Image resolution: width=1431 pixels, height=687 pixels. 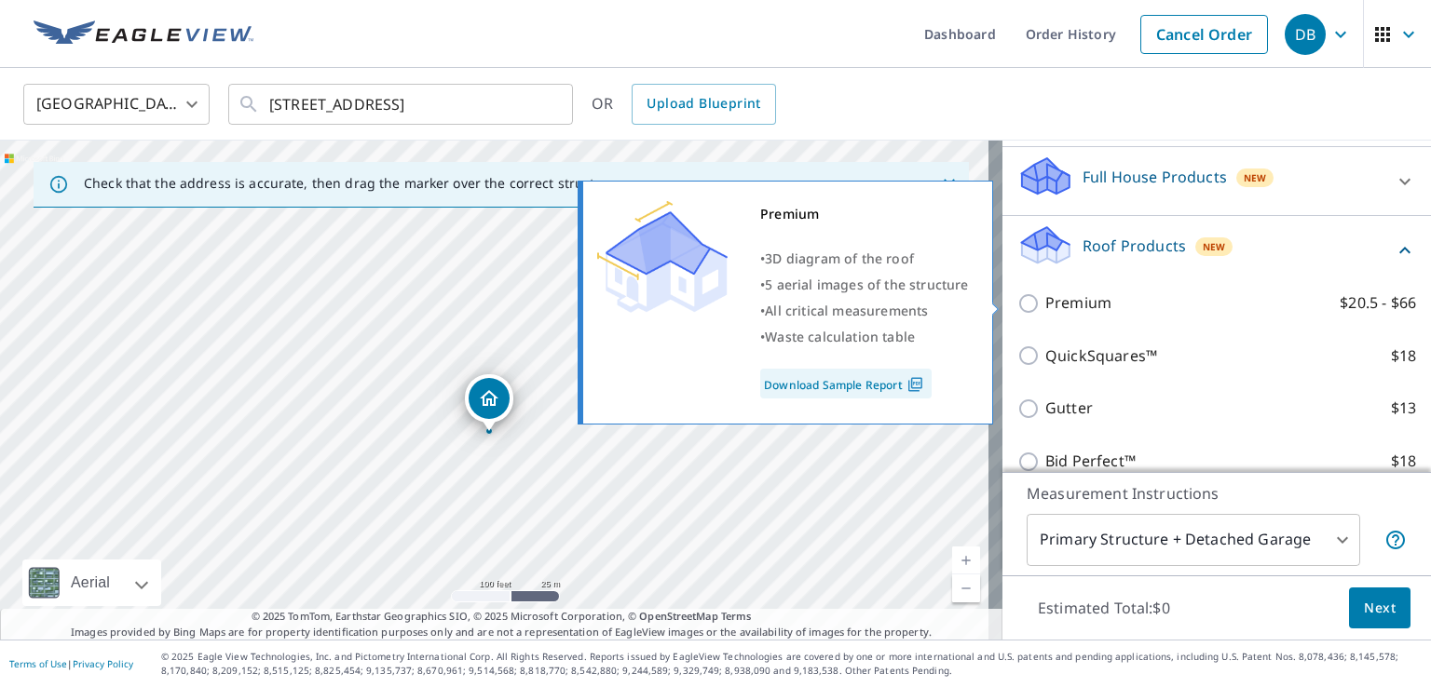 What do you see at coordinates (915, 385) in the screenshot?
I see `img: Pdf Icon` at bounding box center [915, 385].